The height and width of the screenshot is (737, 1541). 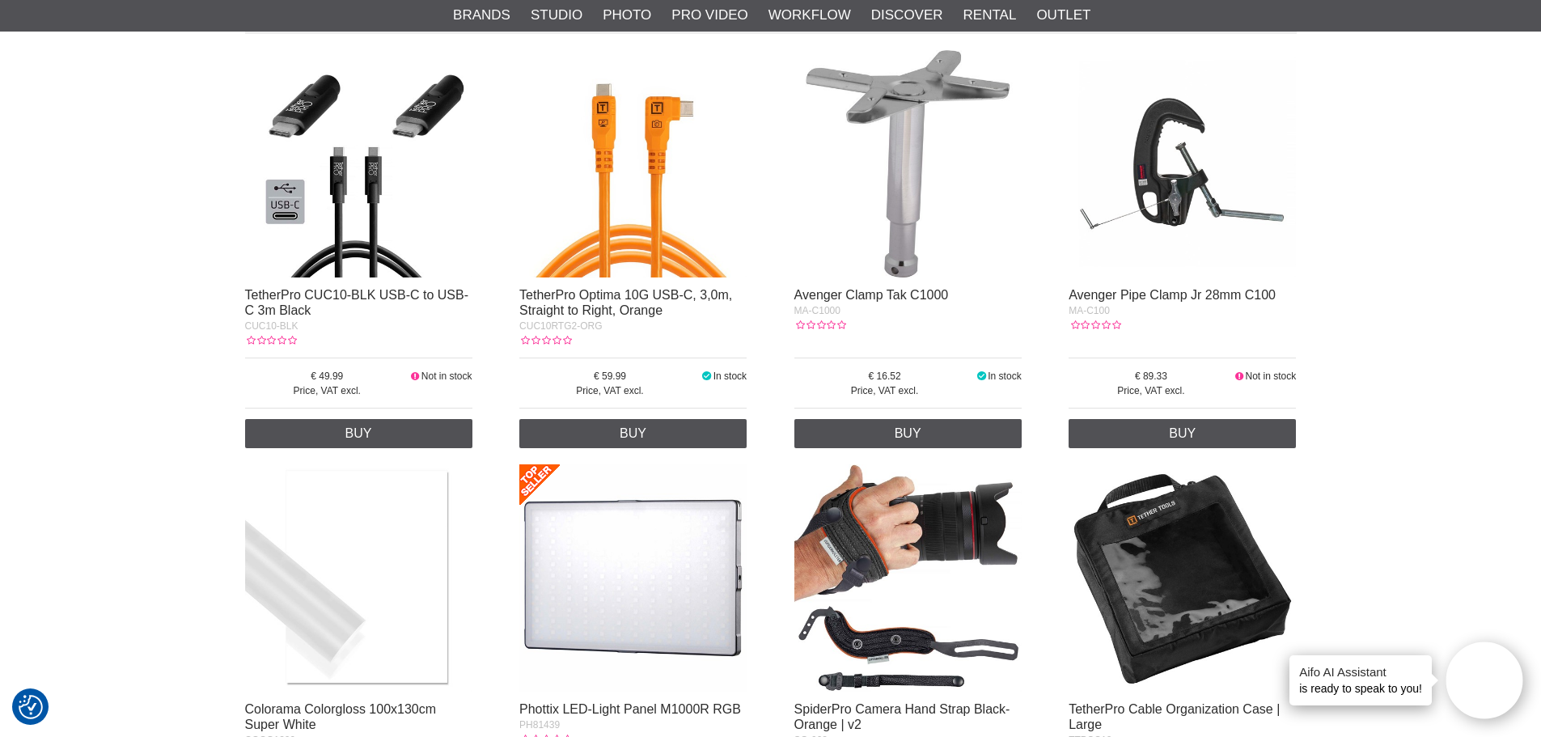 What do you see at coordinates (1088, 311) in the screenshot?
I see `span: MA-C100` at bounding box center [1088, 311].